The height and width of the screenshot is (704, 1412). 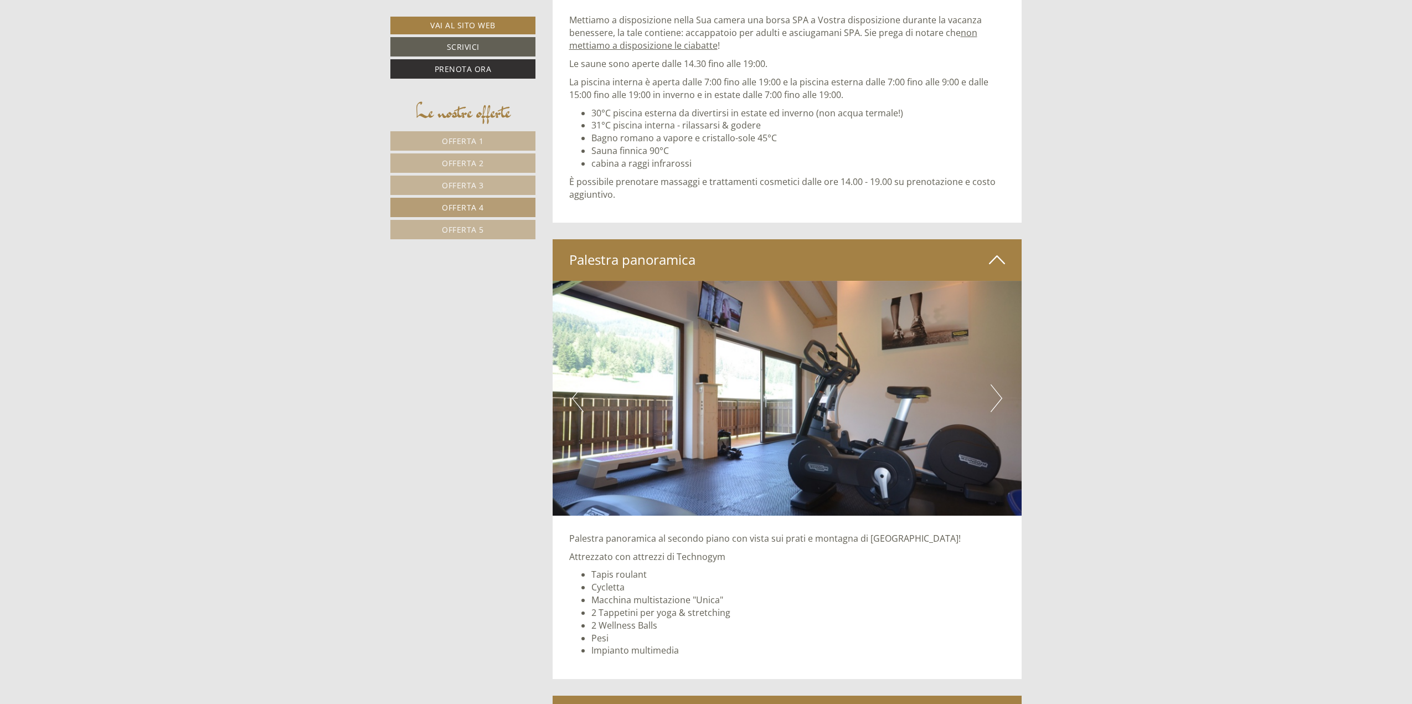 I want to click on li: 2 Wellness Balls, so click(x=799, y=625).